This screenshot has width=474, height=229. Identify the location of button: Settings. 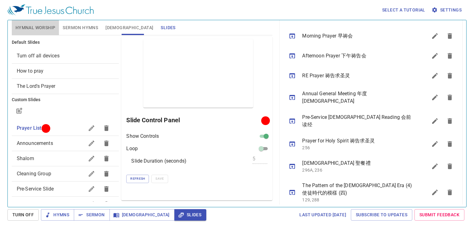
(447, 10).